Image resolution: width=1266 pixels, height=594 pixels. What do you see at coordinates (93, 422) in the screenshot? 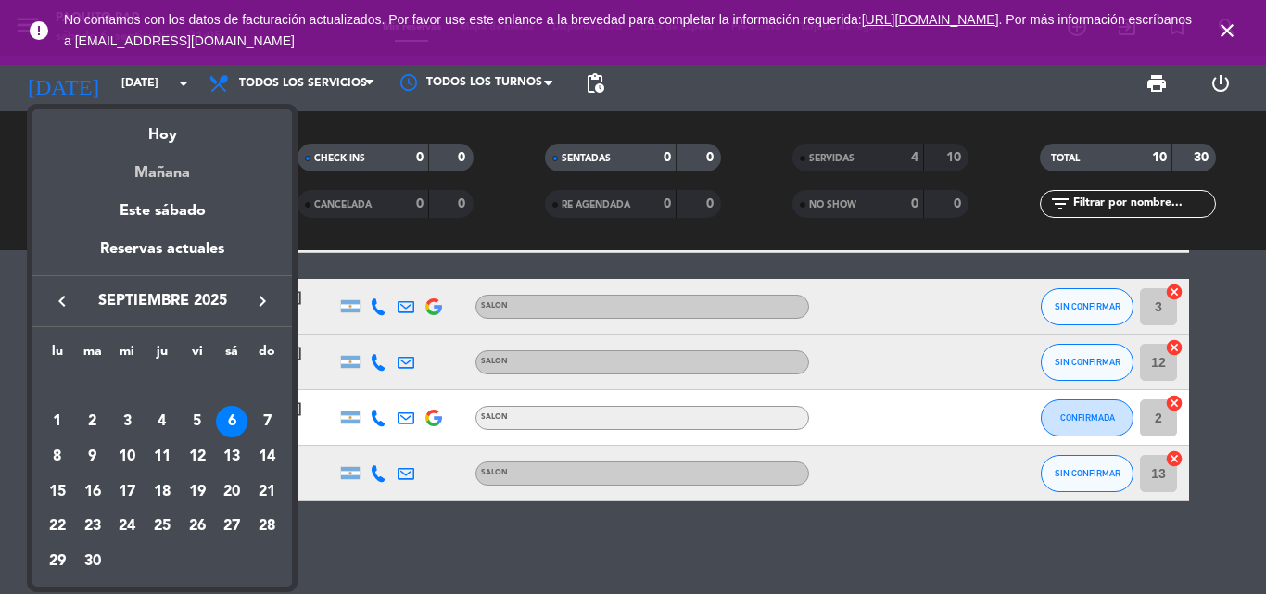
I see `div: 2` at bounding box center [93, 422].